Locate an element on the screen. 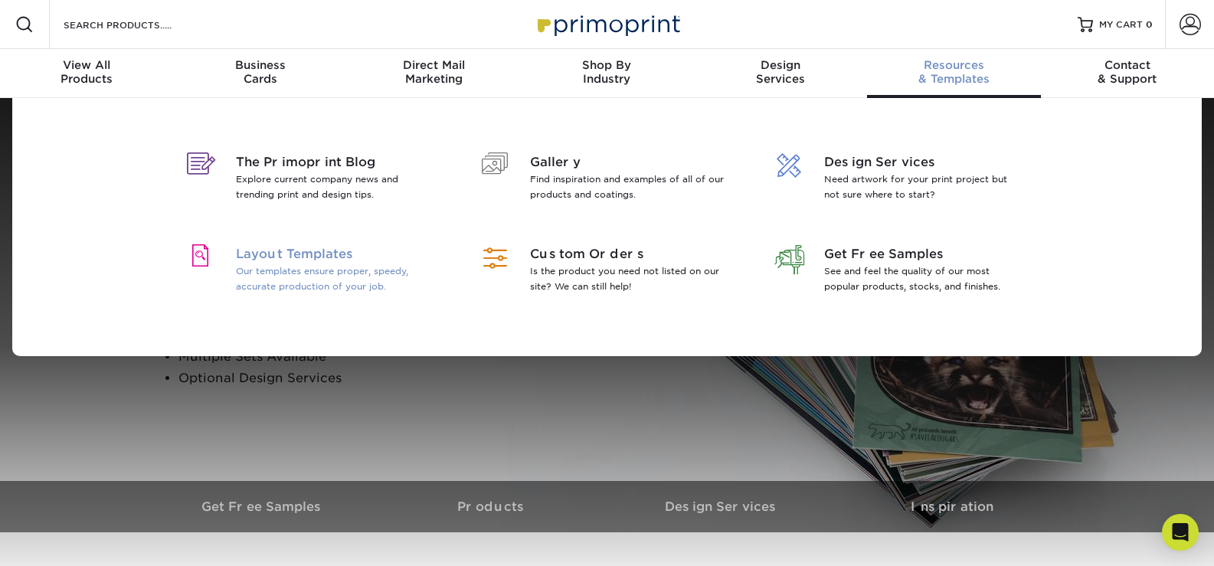 The image size is (1214, 566). a: Direct MailMarketing is located at coordinates (433, 74).